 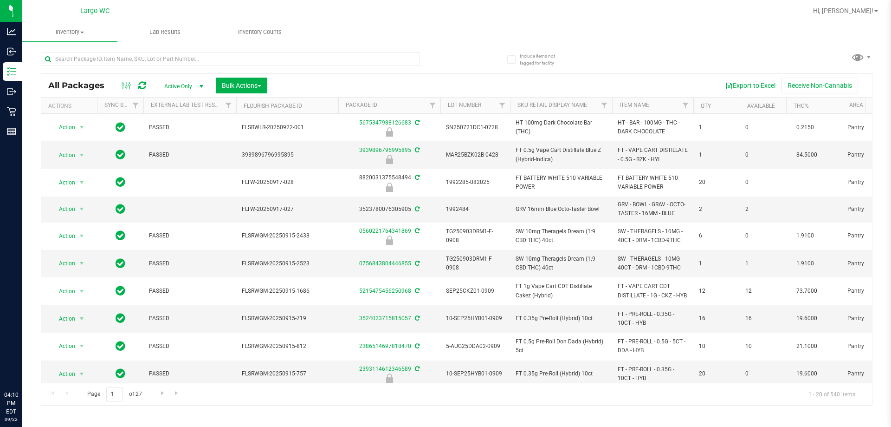 What do you see at coordinates (70, 32) in the screenshot?
I see `span: Inventory` at bounding box center [70, 32].